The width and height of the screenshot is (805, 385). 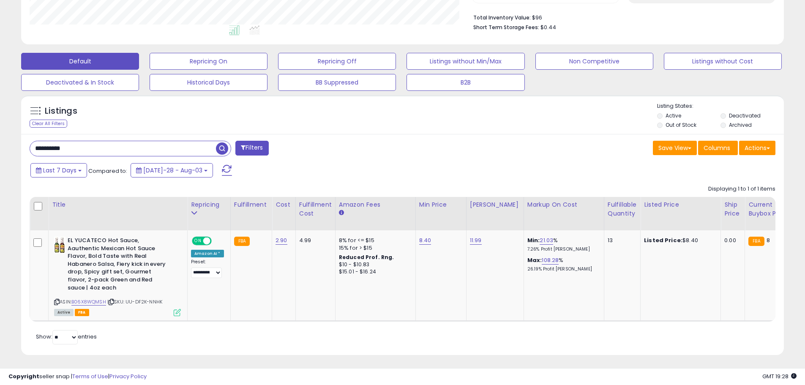 I want to click on button: Save View, so click(x=675, y=148).